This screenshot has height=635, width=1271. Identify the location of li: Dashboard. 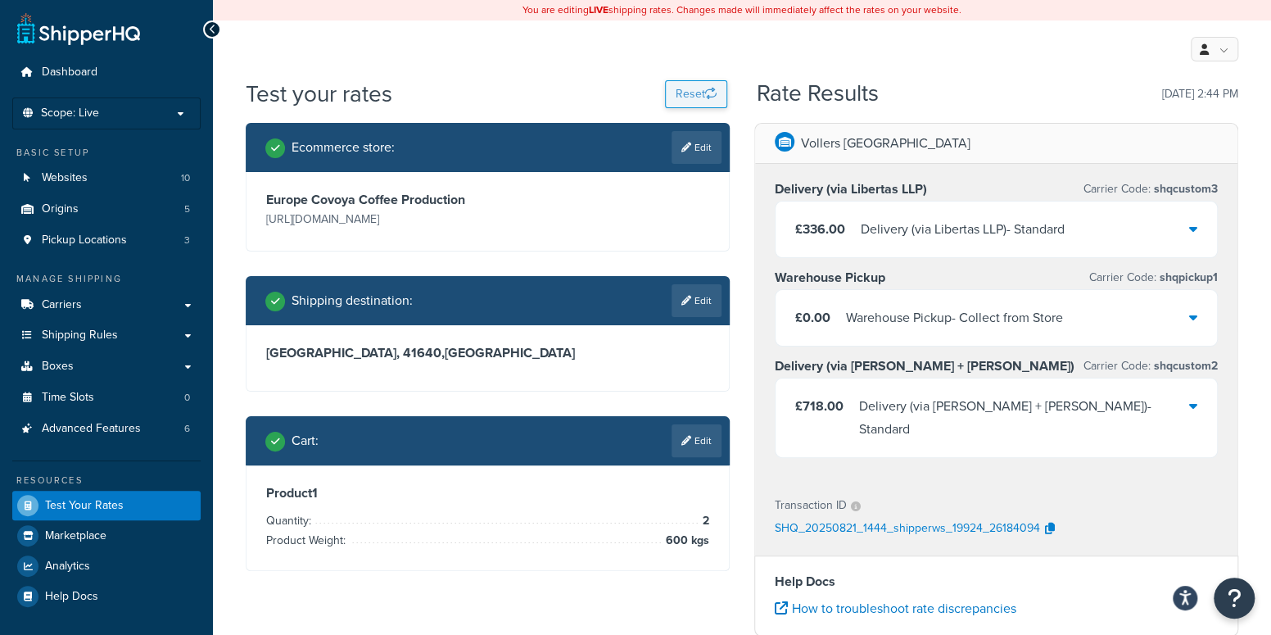
(106, 72).